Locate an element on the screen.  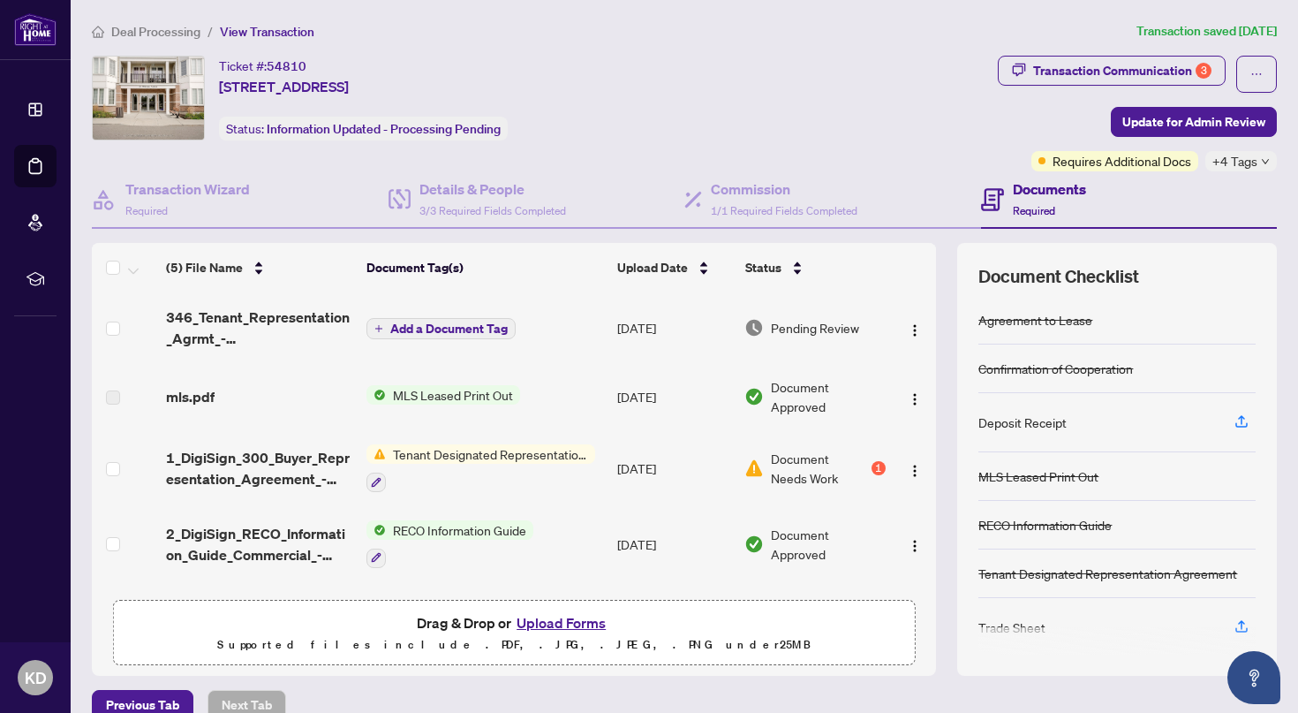
h4: Details & People is located at coordinates (493, 189).